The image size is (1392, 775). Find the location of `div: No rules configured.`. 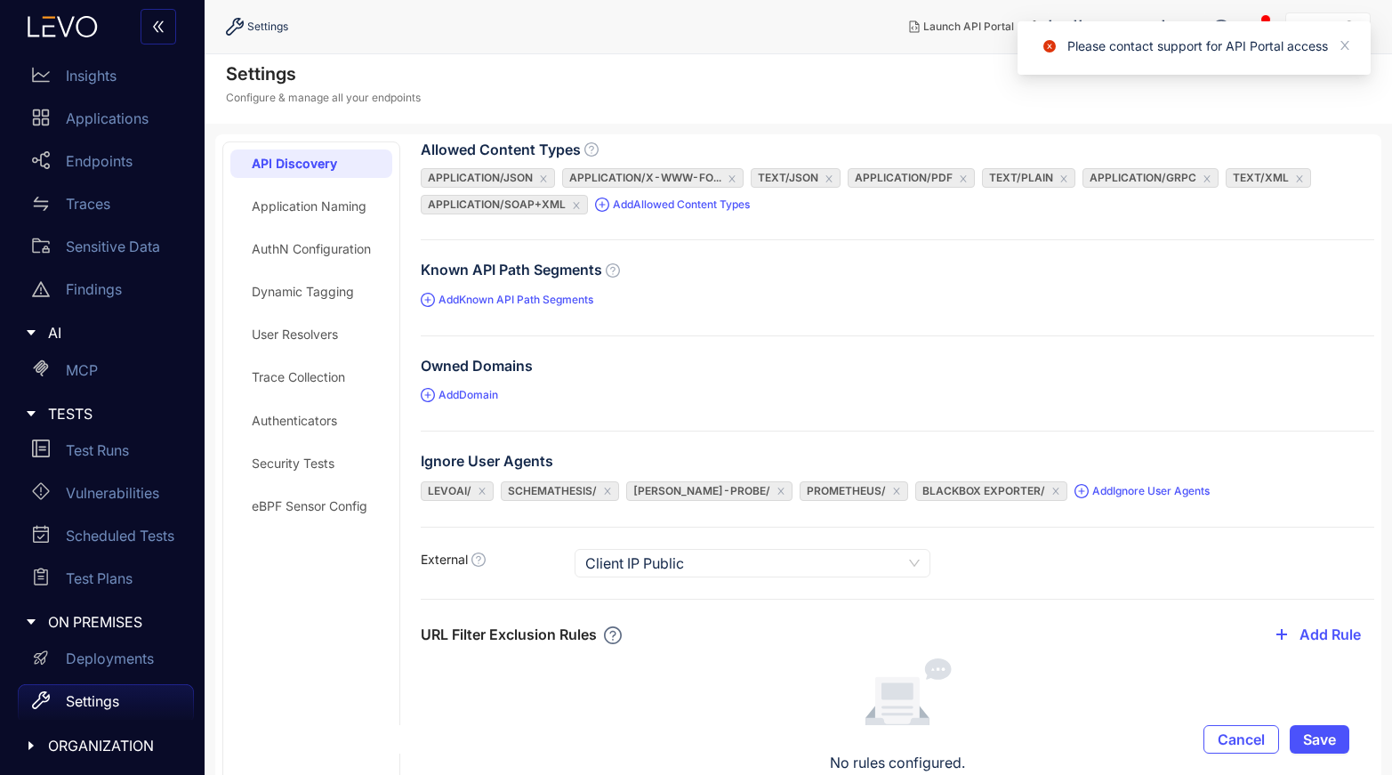

div: No rules configured. is located at coordinates (897, 762).